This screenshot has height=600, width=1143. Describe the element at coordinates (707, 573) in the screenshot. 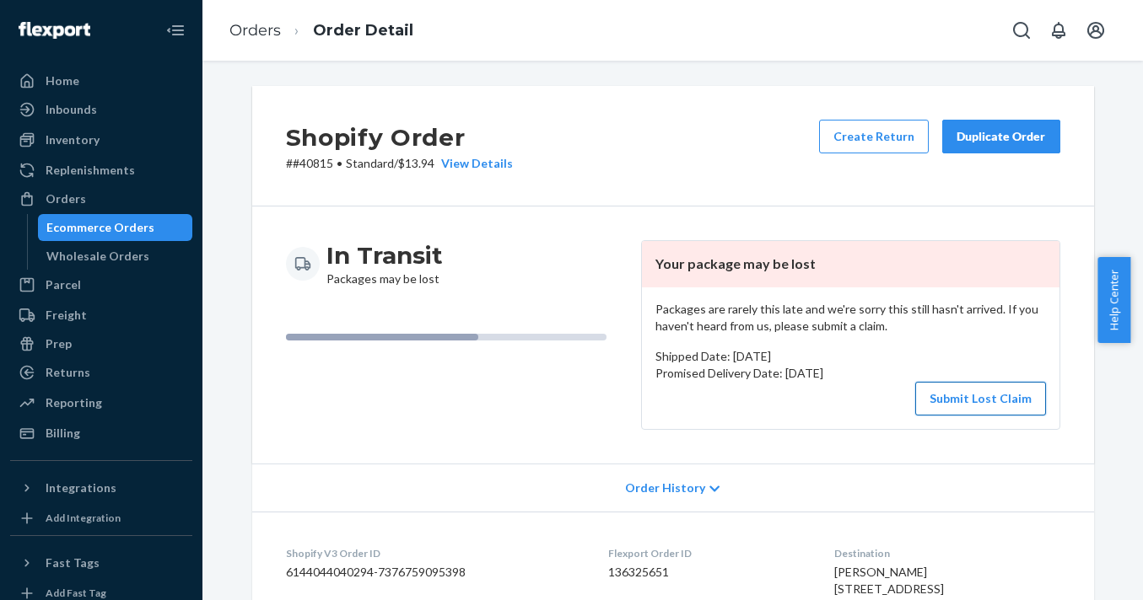

I see `dd: 136325651` at that location.